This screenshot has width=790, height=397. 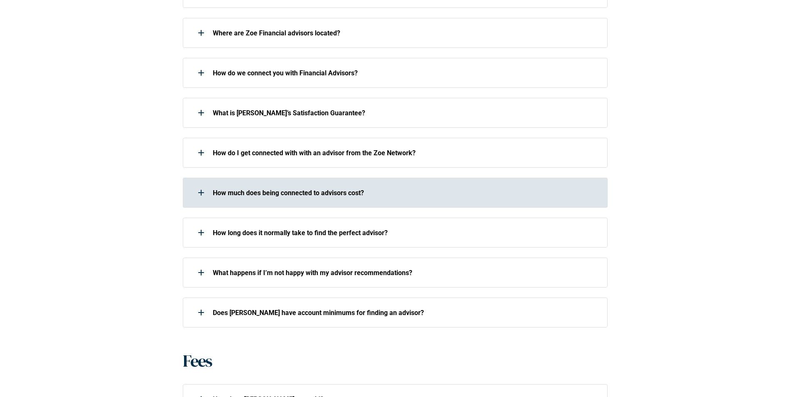 What do you see at coordinates (405, 193) in the screenshot?
I see `p: How much does being connected to advisors cost?` at bounding box center [405, 193].